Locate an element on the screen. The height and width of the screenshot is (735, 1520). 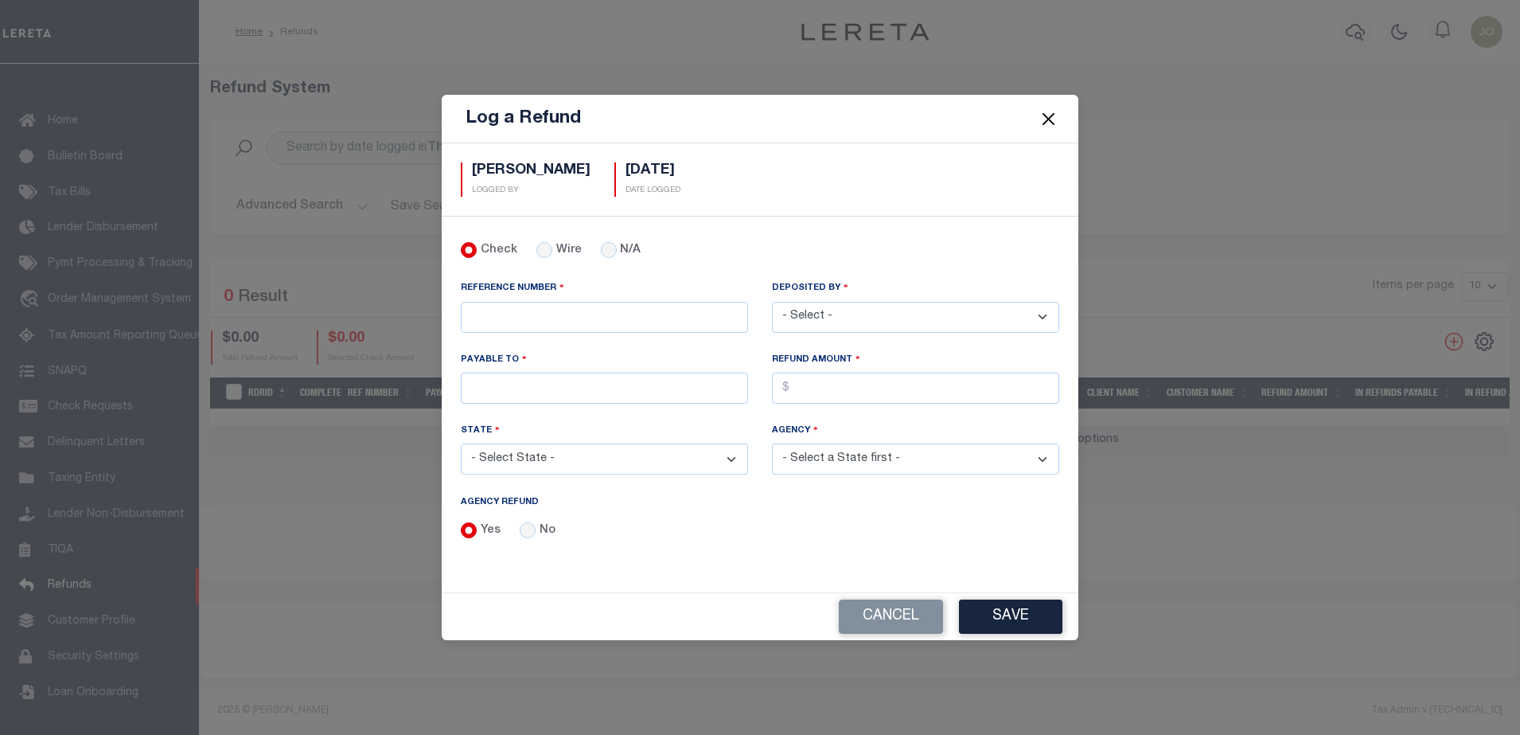
label: No is located at coordinates (548, 531).